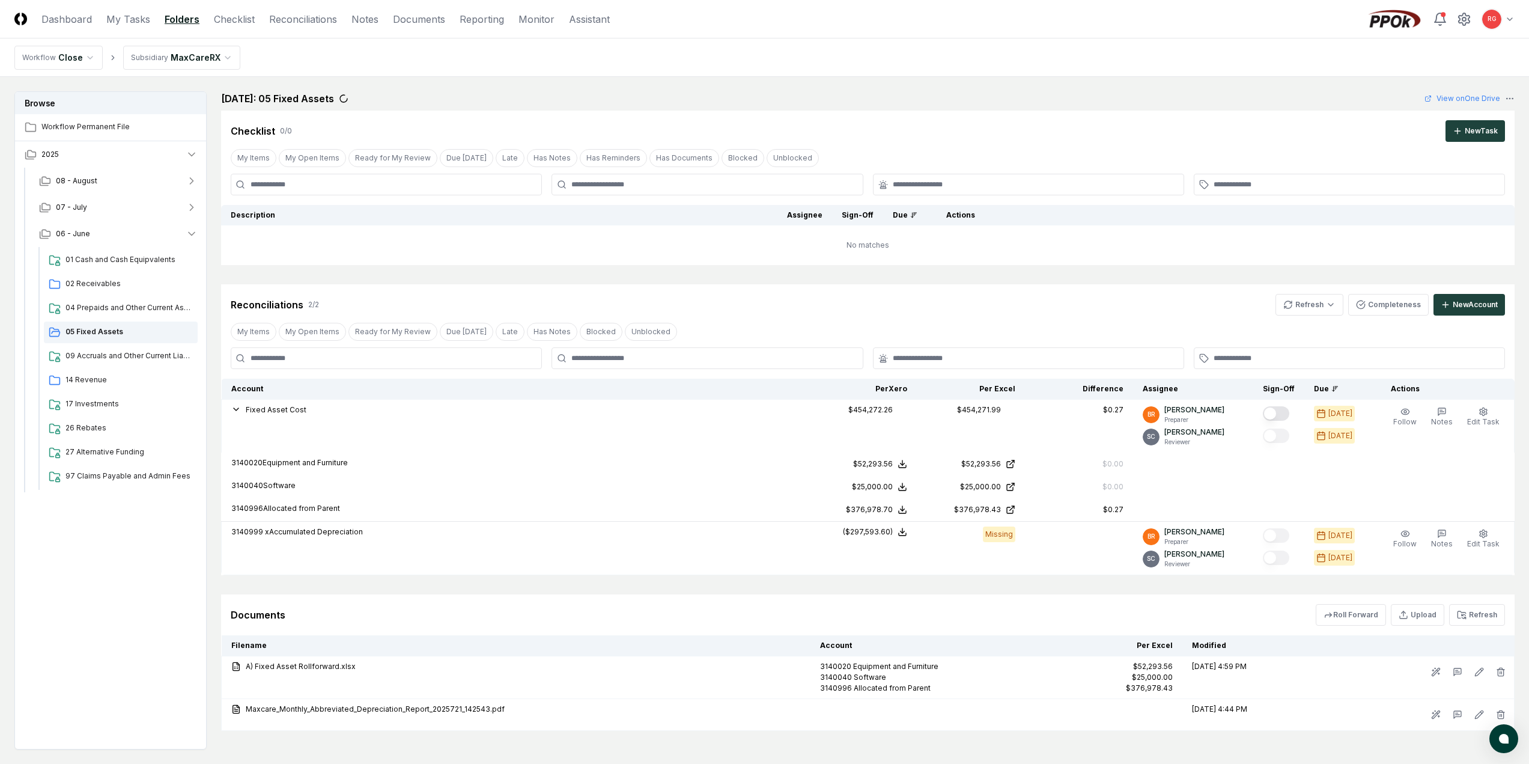 The height and width of the screenshot is (764, 1529). I want to click on span: 26 Rebates, so click(129, 428).